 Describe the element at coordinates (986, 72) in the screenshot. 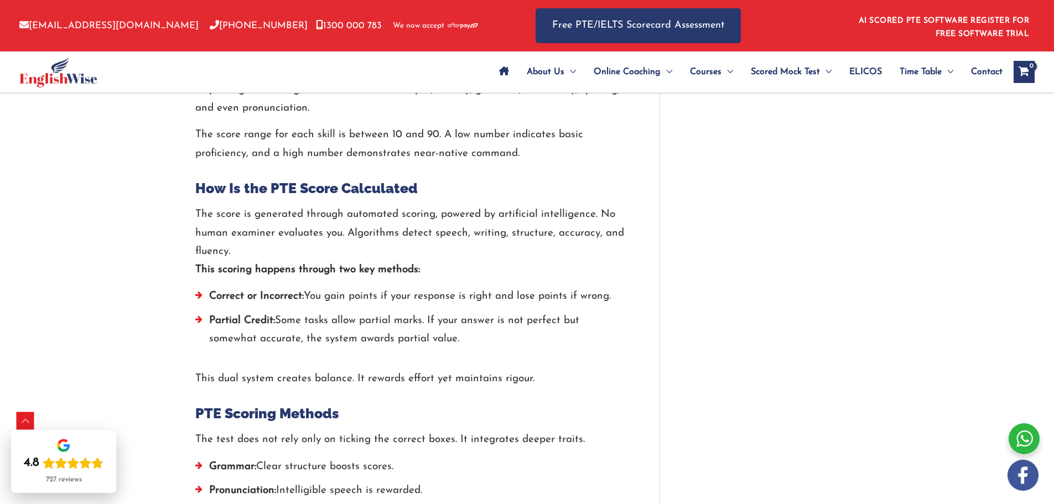

I see `span: Contact` at that location.